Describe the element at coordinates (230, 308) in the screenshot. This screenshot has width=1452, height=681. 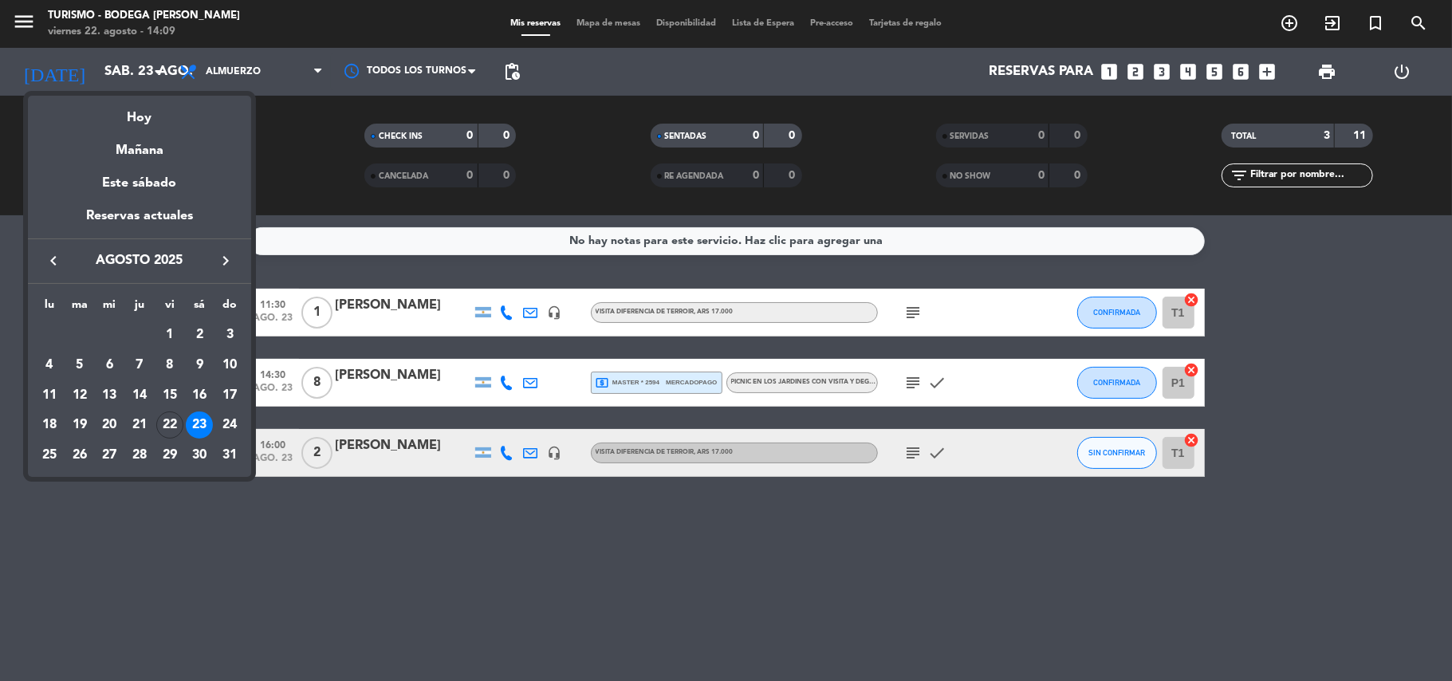
I see `th: domingo` at that location.